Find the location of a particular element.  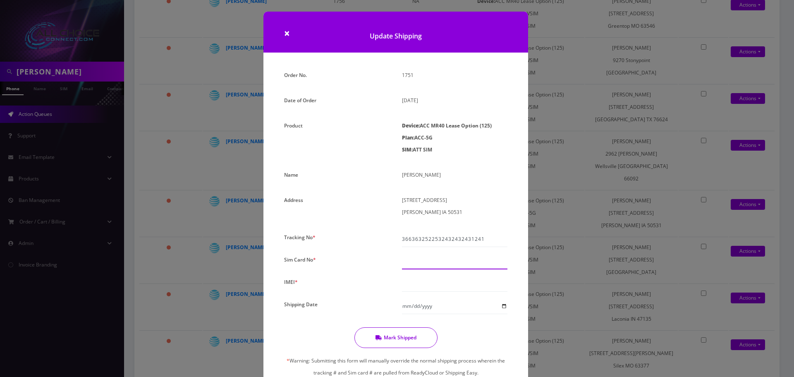

b: Device: is located at coordinates (411, 125).